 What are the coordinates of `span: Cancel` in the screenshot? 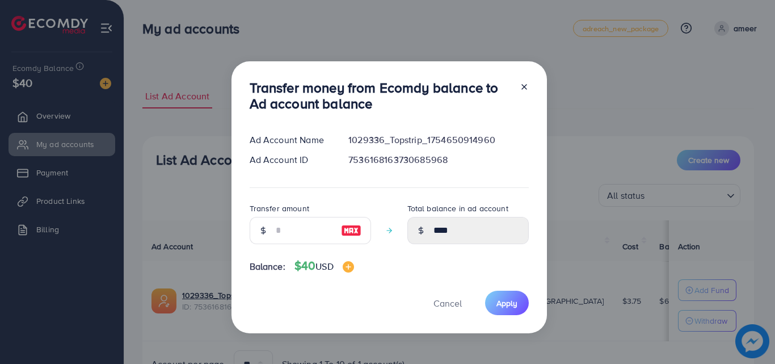 It's located at (448, 303).